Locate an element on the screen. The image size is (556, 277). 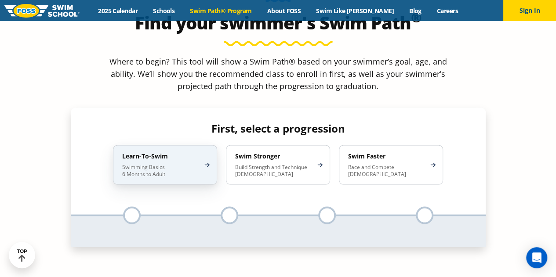
h4: Swim Faster is located at coordinates (386, 156).